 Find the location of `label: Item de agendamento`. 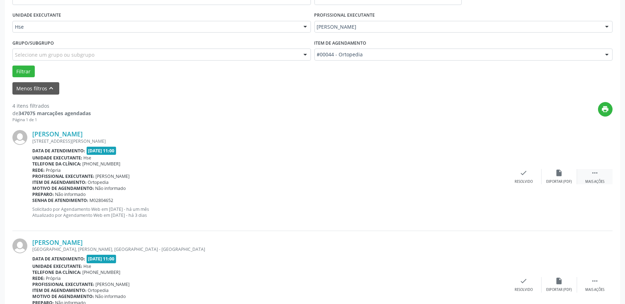

label: Item de agendamento is located at coordinates (340, 43).